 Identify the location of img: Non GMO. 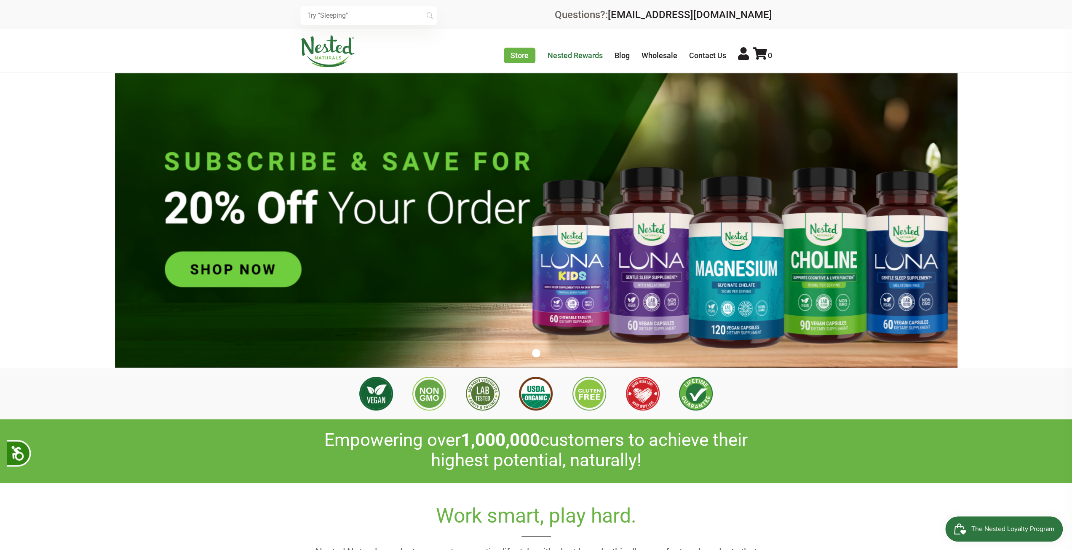
(429, 393).